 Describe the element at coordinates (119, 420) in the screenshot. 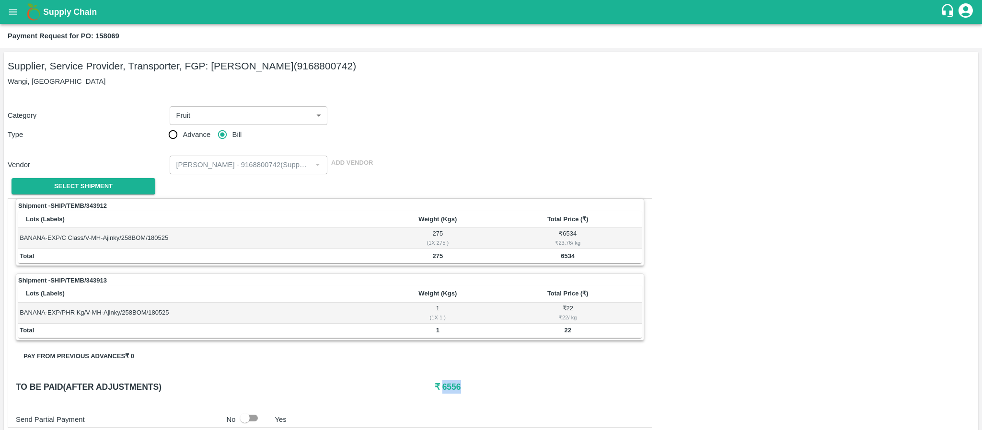

I see `p: Send Partial Payment` at that location.